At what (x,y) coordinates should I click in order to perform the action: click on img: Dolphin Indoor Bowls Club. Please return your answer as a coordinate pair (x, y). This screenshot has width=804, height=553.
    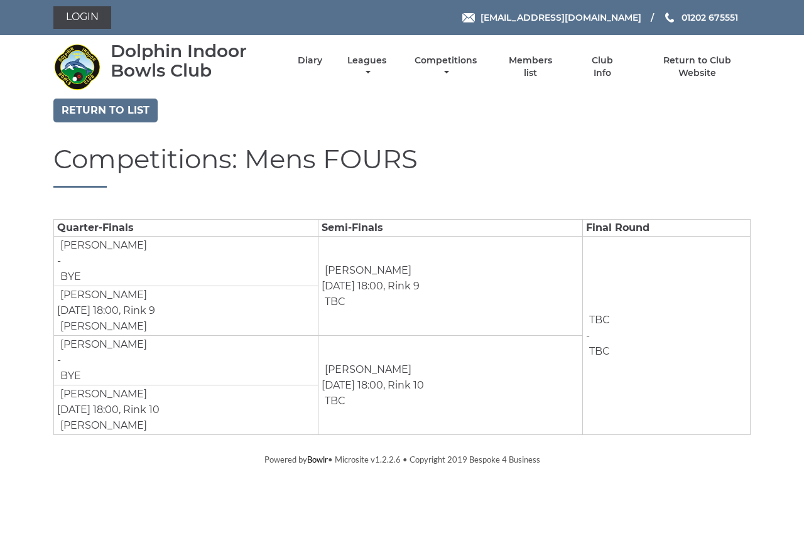
    Looking at the image, I should click on (77, 67).